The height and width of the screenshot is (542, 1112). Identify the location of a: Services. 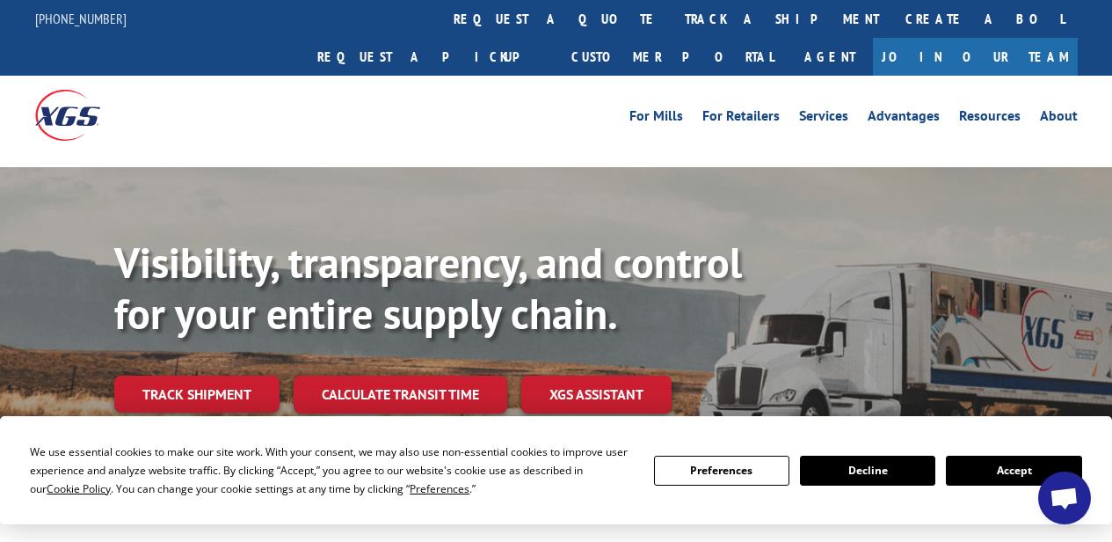
(824, 119).